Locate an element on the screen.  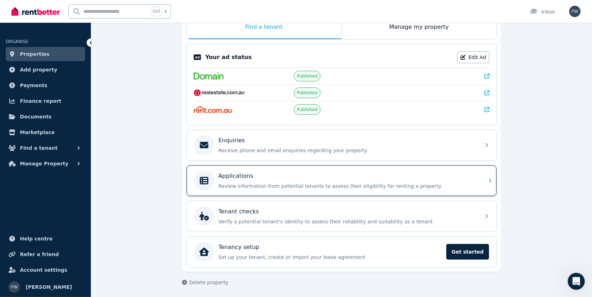
span: Add property is located at coordinates (38, 70).